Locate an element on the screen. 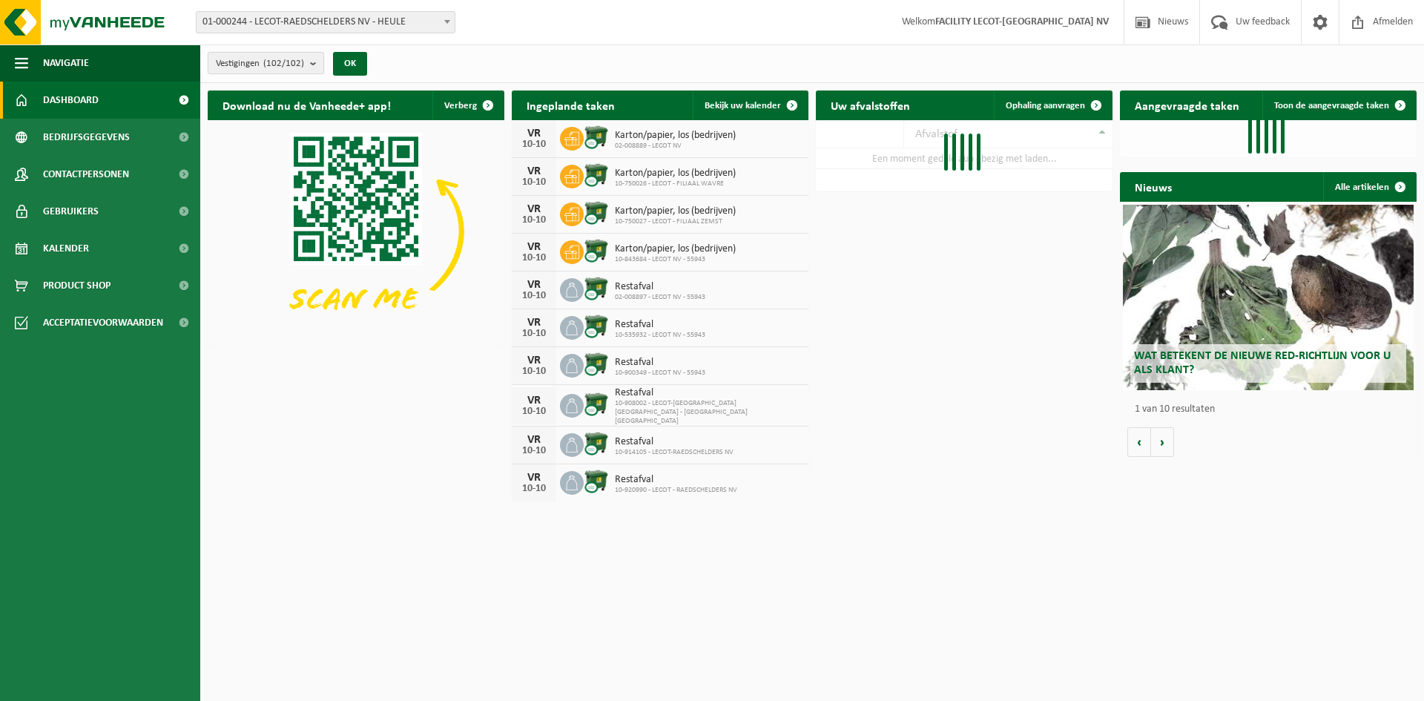 The height and width of the screenshot is (701, 1424). span: 10-750027 - LECOT - FILIAAL ZEMST is located at coordinates (675, 222).